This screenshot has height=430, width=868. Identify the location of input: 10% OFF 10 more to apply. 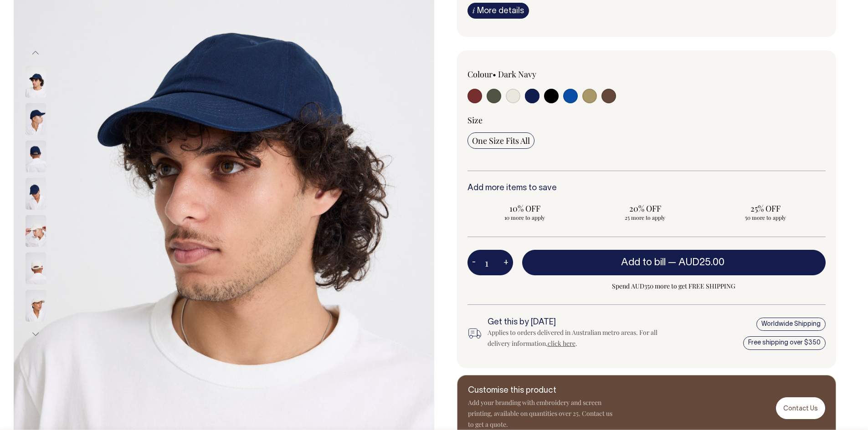
(525, 212).